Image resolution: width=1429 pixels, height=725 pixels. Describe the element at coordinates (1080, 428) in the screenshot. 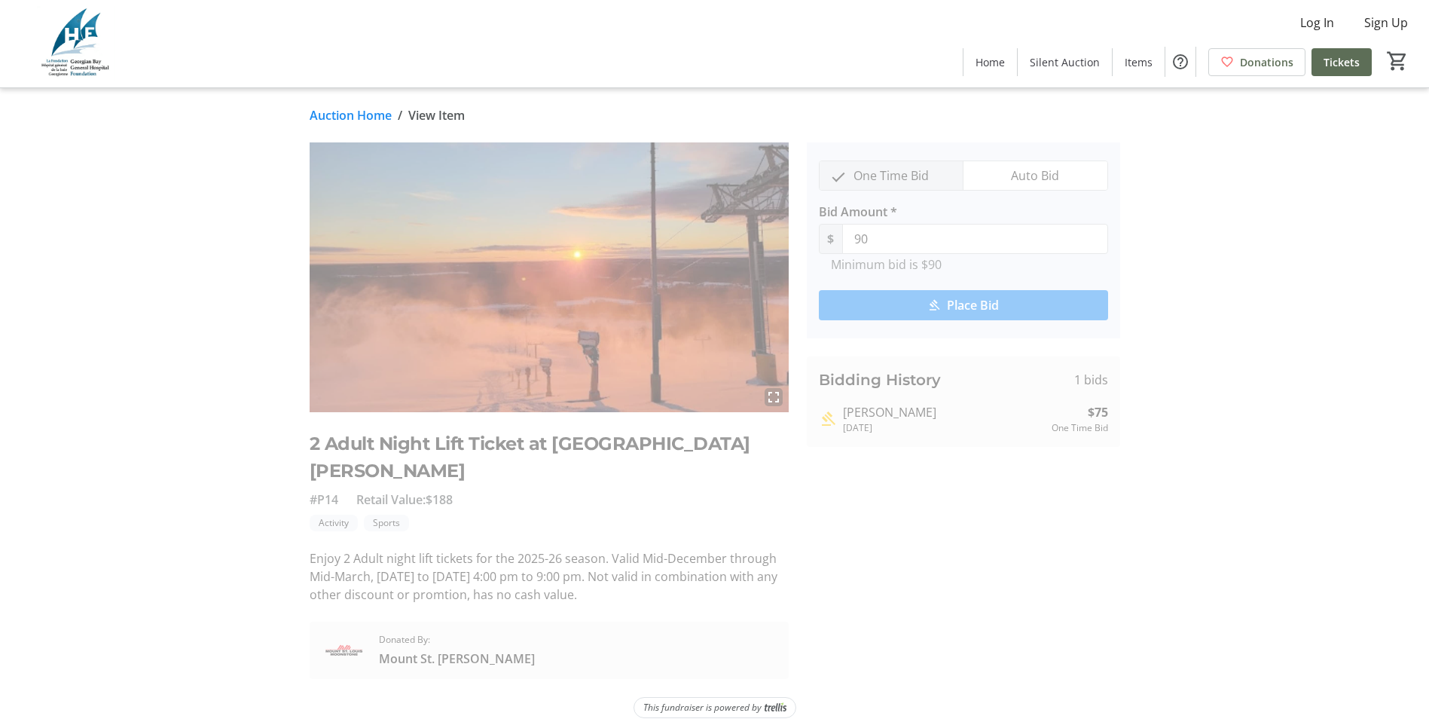

I see `div: One Time Bid` at that location.